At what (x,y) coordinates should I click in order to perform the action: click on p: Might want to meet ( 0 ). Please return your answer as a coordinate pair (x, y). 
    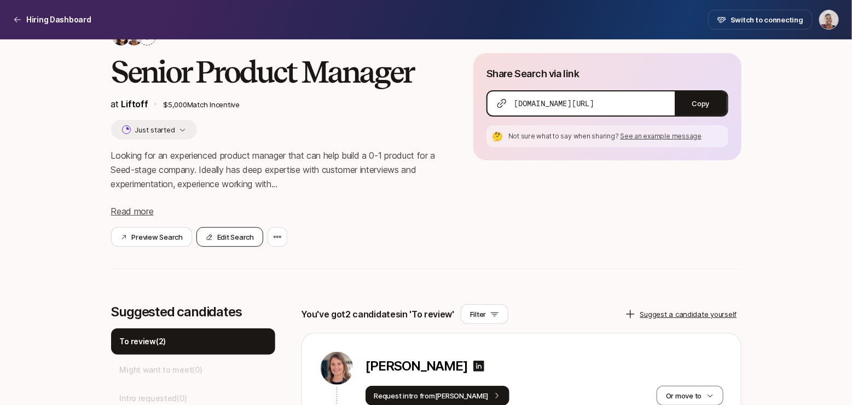
    Looking at the image, I should click on (161, 370).